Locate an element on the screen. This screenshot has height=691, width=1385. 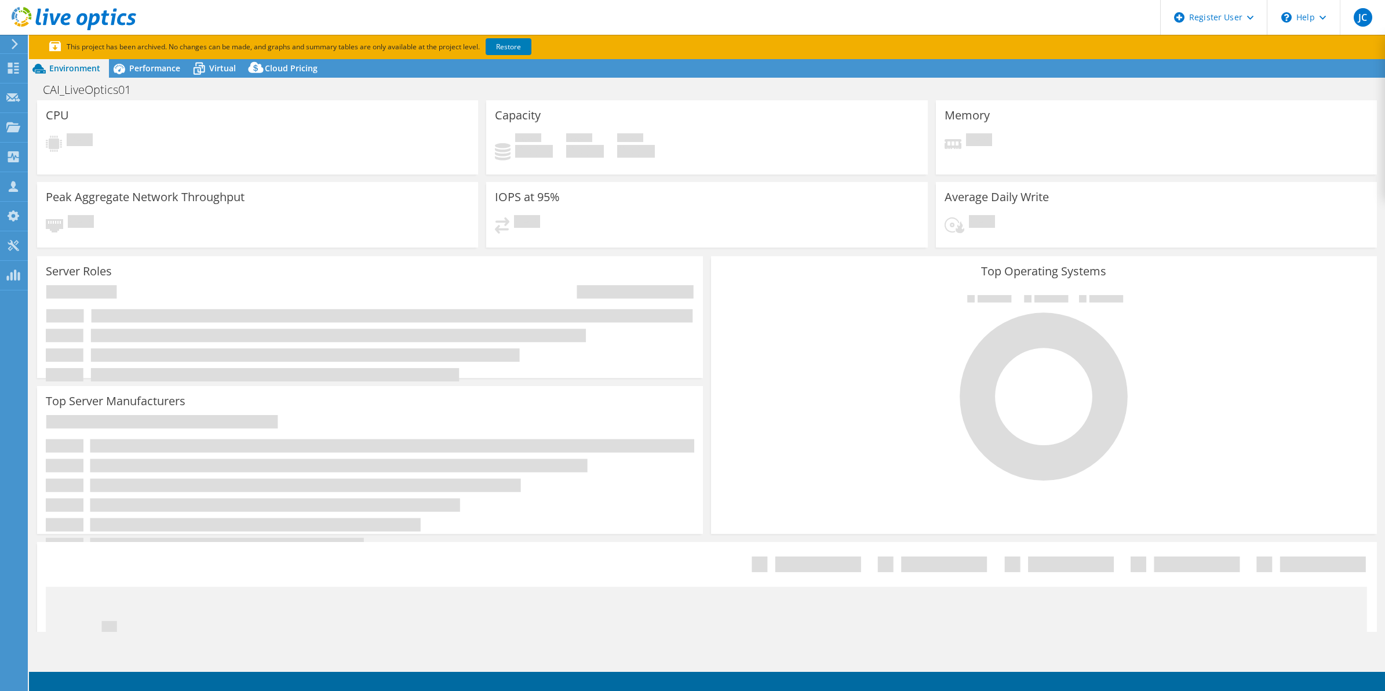
h3: Average Daily Write is located at coordinates (997, 197).